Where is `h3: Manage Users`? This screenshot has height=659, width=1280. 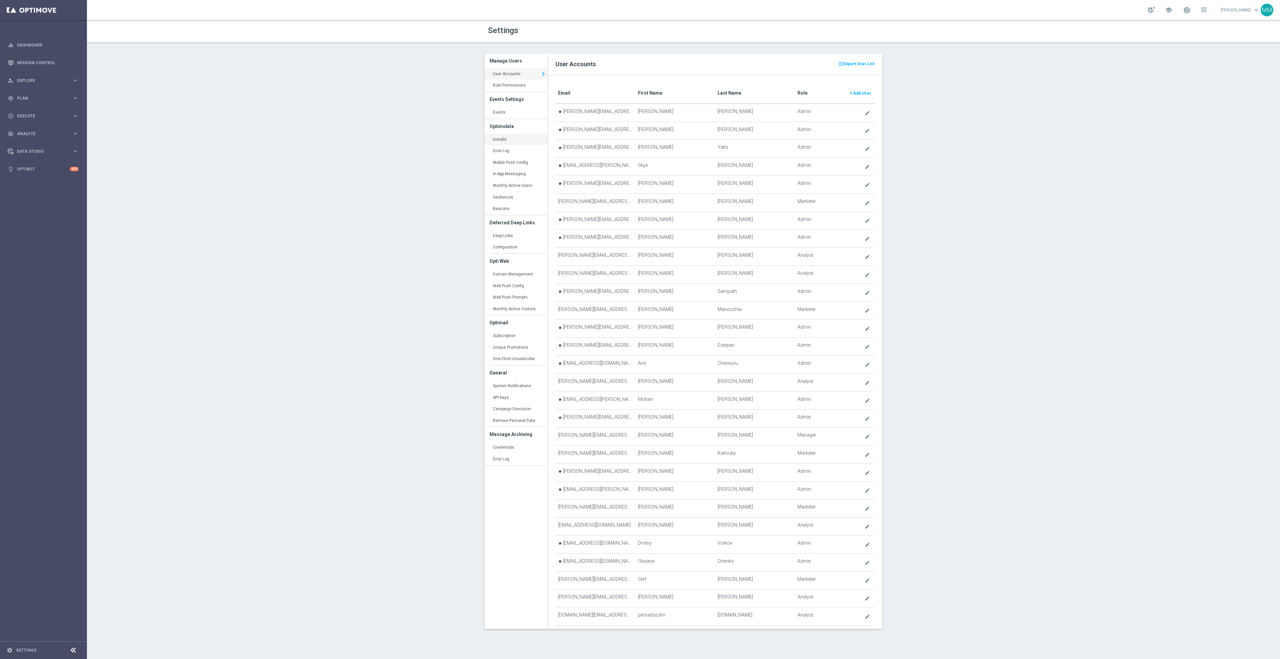
h3: Manage Users is located at coordinates (516, 61).